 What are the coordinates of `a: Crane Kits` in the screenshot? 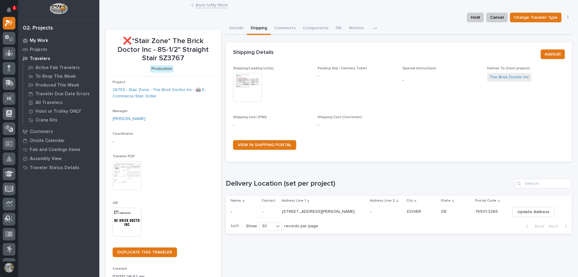 It's located at (61, 120).